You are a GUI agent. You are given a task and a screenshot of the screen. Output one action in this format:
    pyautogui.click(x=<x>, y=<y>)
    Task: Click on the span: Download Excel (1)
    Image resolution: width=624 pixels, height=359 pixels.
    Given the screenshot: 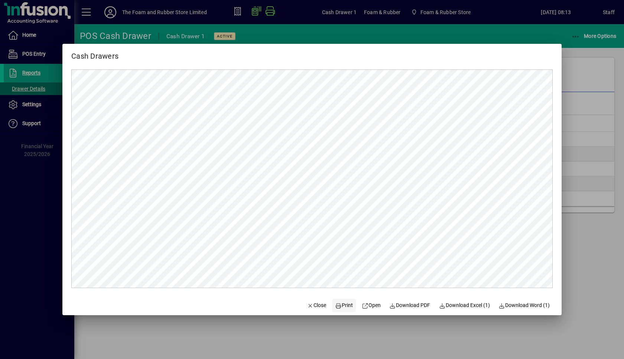 What is the action you would take?
    pyautogui.click(x=464, y=305)
    